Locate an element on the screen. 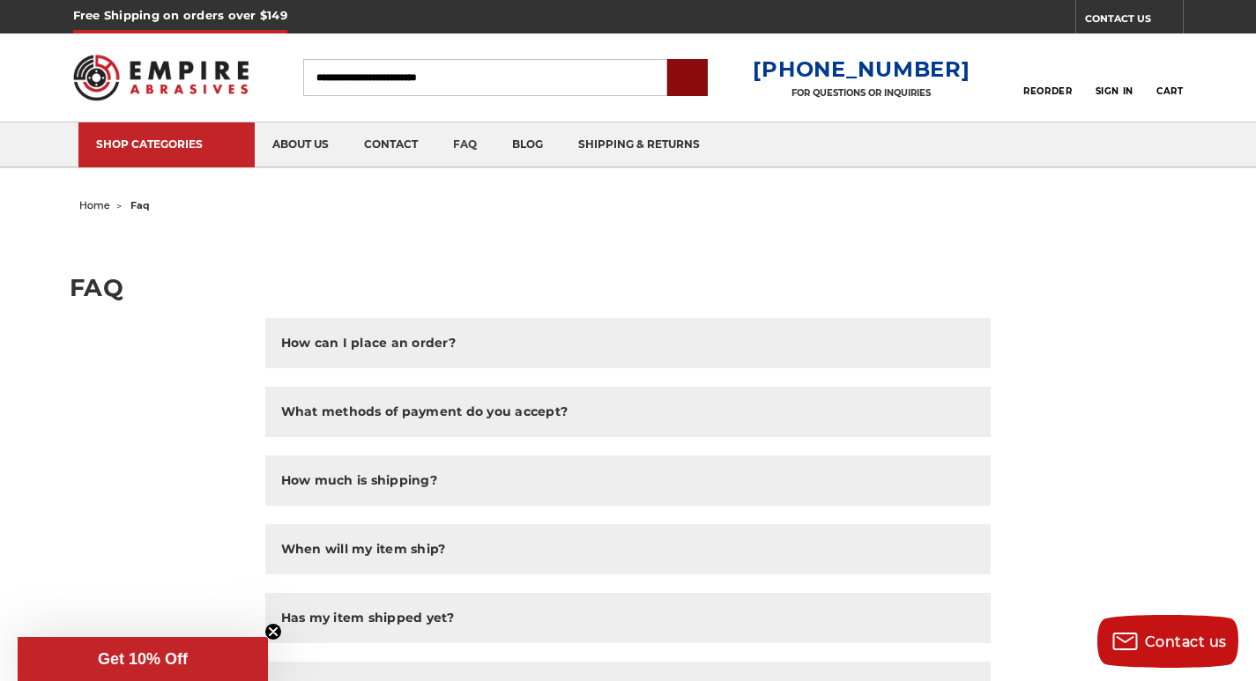 This screenshot has width=1256, height=681. span: Cart is located at coordinates (1170, 91).